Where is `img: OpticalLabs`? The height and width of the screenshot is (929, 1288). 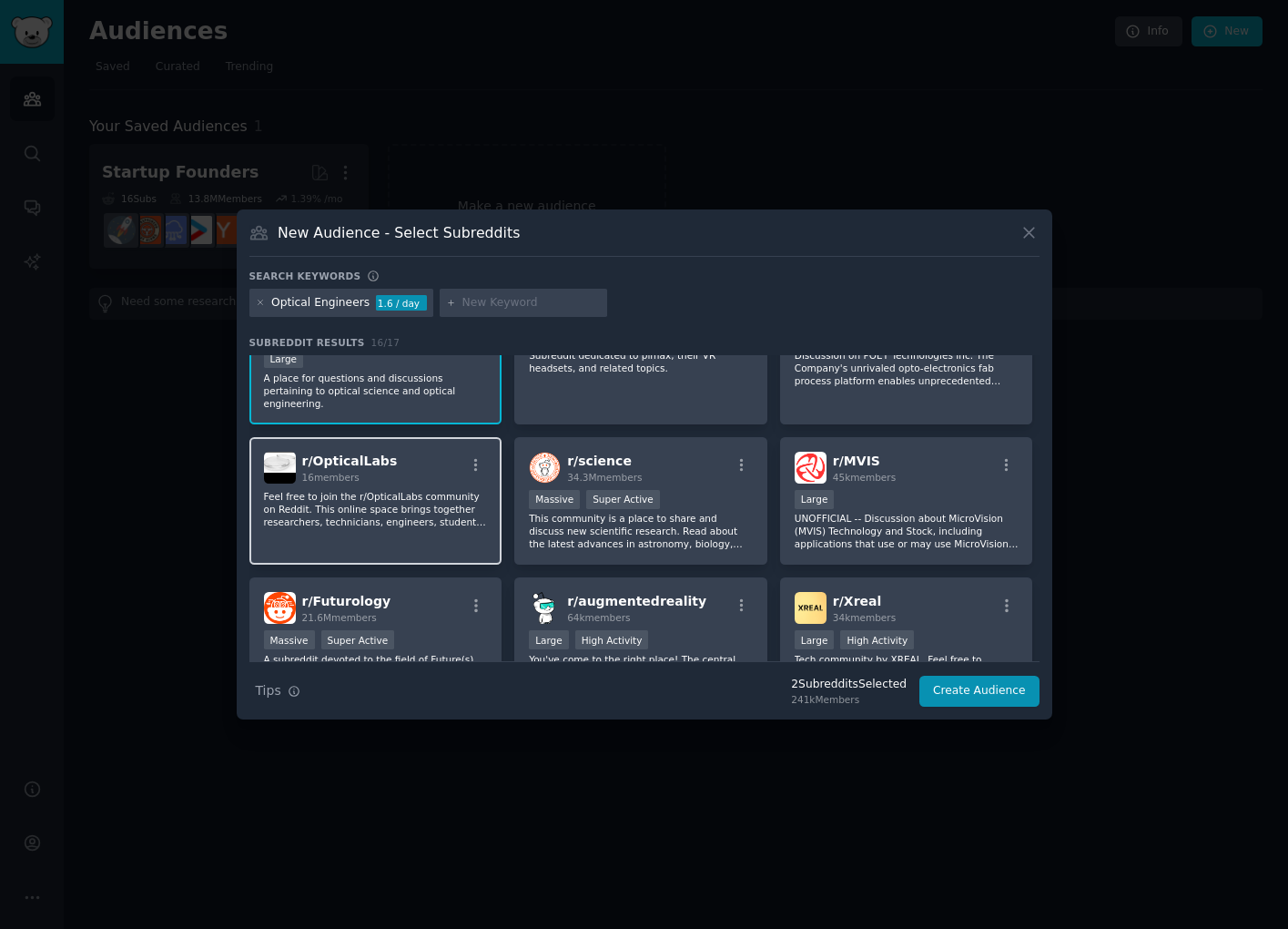
img: OpticalLabs is located at coordinates (279, 467).